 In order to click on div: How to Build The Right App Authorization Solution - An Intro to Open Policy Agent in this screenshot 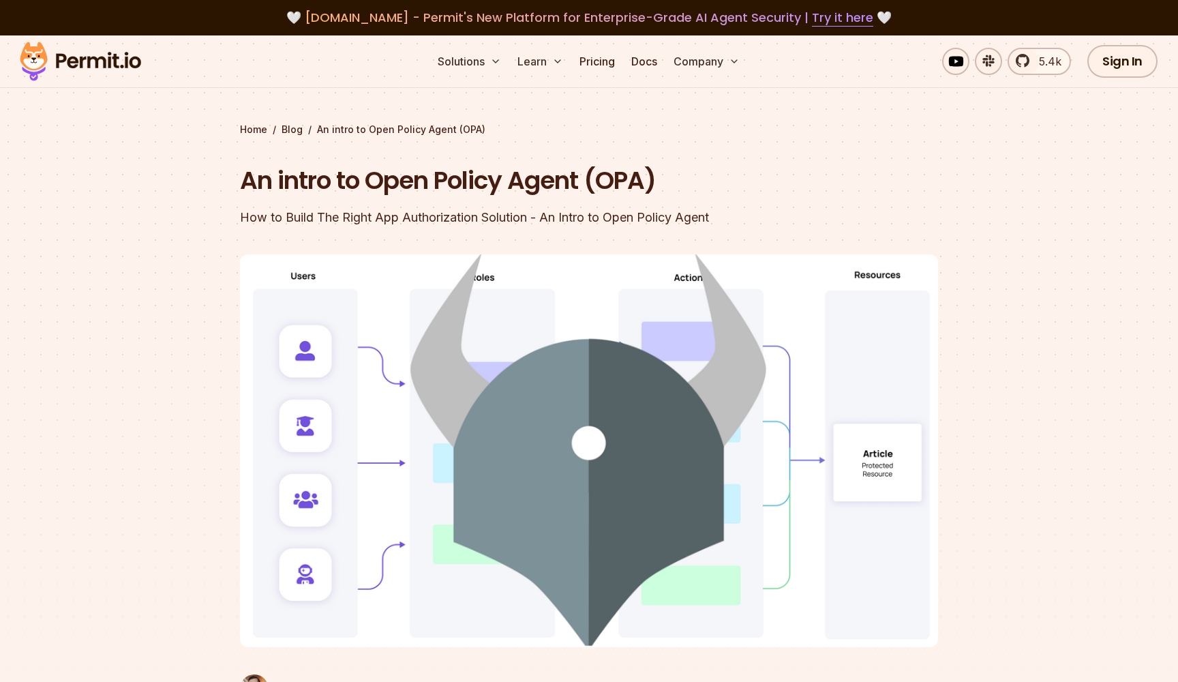, I will do `click(502, 217)`.